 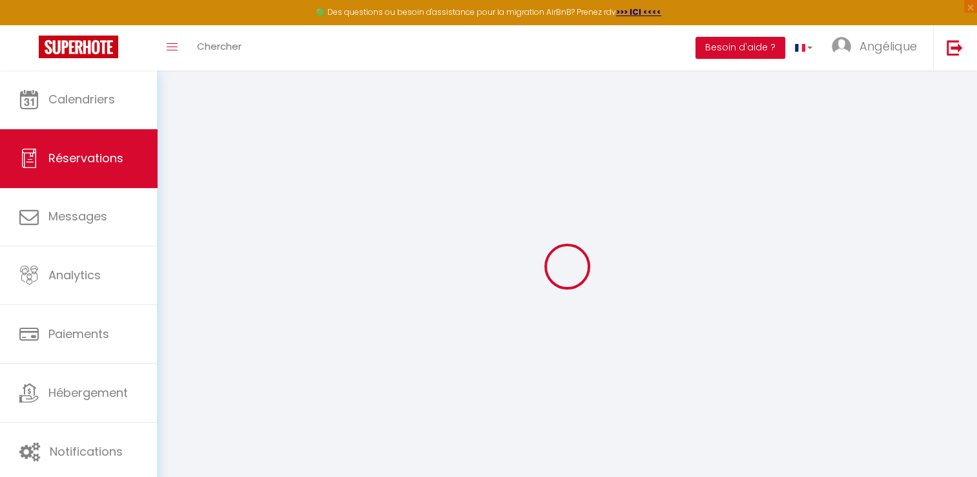 What do you see at coordinates (639, 12) in the screenshot?
I see `a: >>> ICI <<<<` at bounding box center [639, 12].